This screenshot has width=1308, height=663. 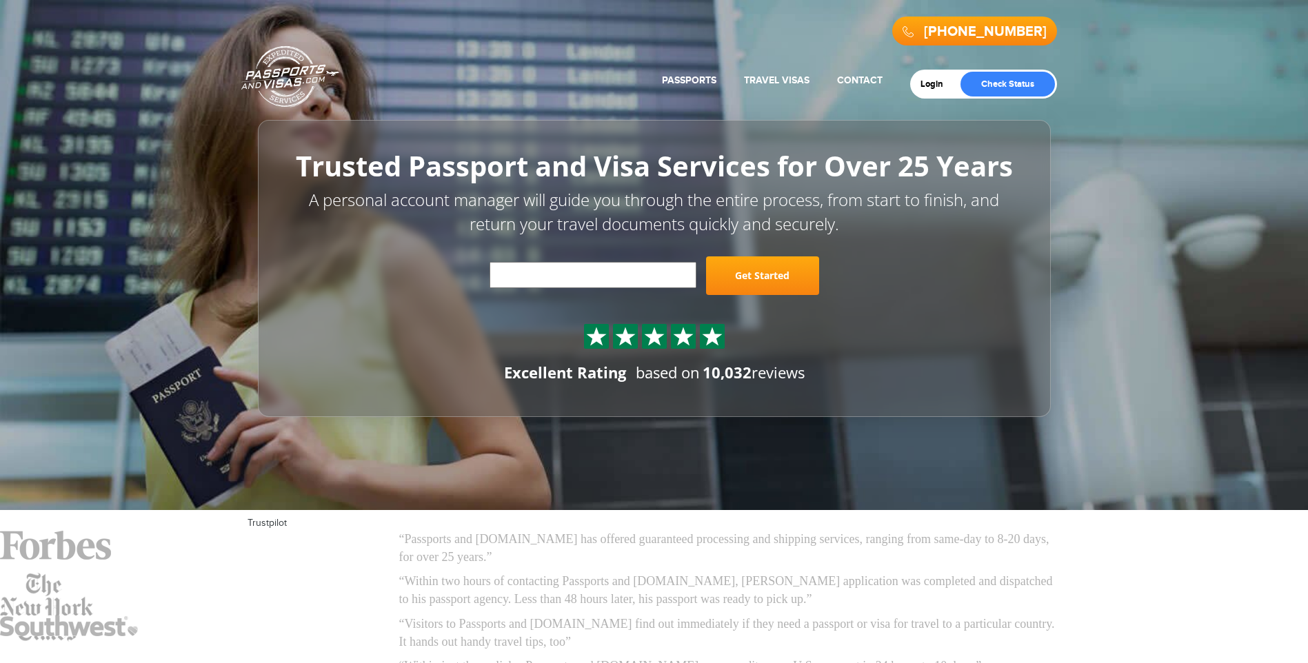 I want to click on p: A personal account manager will guide you through the entire process, from start to finish, and r..., so click(x=654, y=212).